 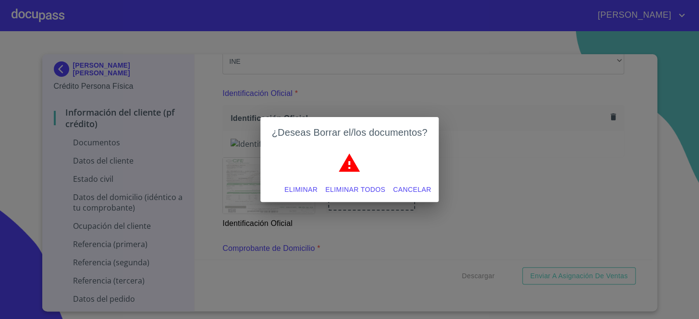 I want to click on button: Eliminar todos, so click(x=355, y=190).